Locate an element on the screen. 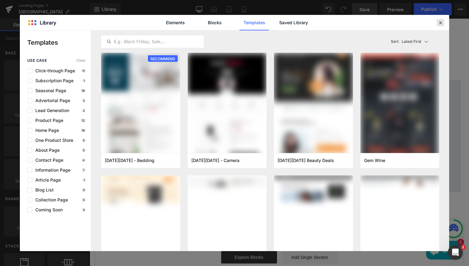 The width and height of the screenshot is (469, 266). p: When would you like to visit?: is located at coordinates (97, 135).